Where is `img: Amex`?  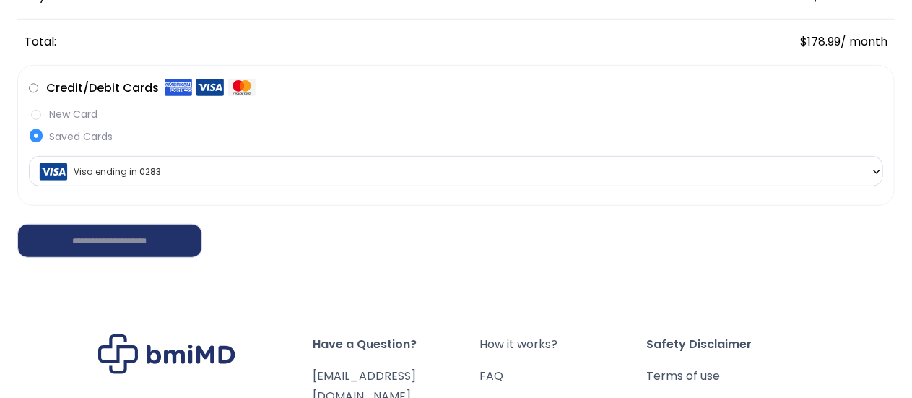
img: Amex is located at coordinates (178, 87).